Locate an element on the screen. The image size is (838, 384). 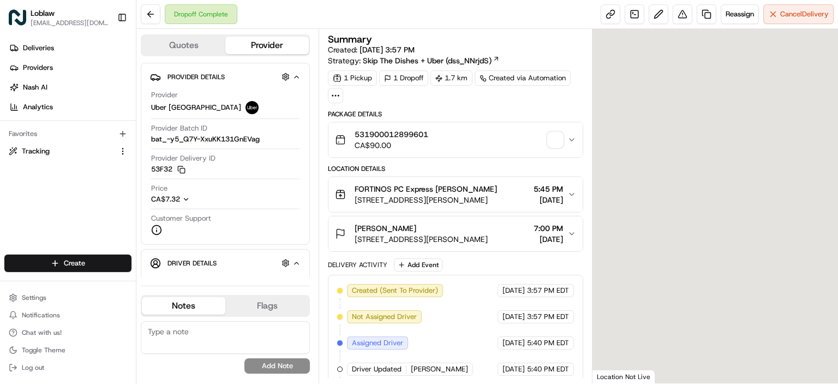
a: Deliveries is located at coordinates (70, 48).